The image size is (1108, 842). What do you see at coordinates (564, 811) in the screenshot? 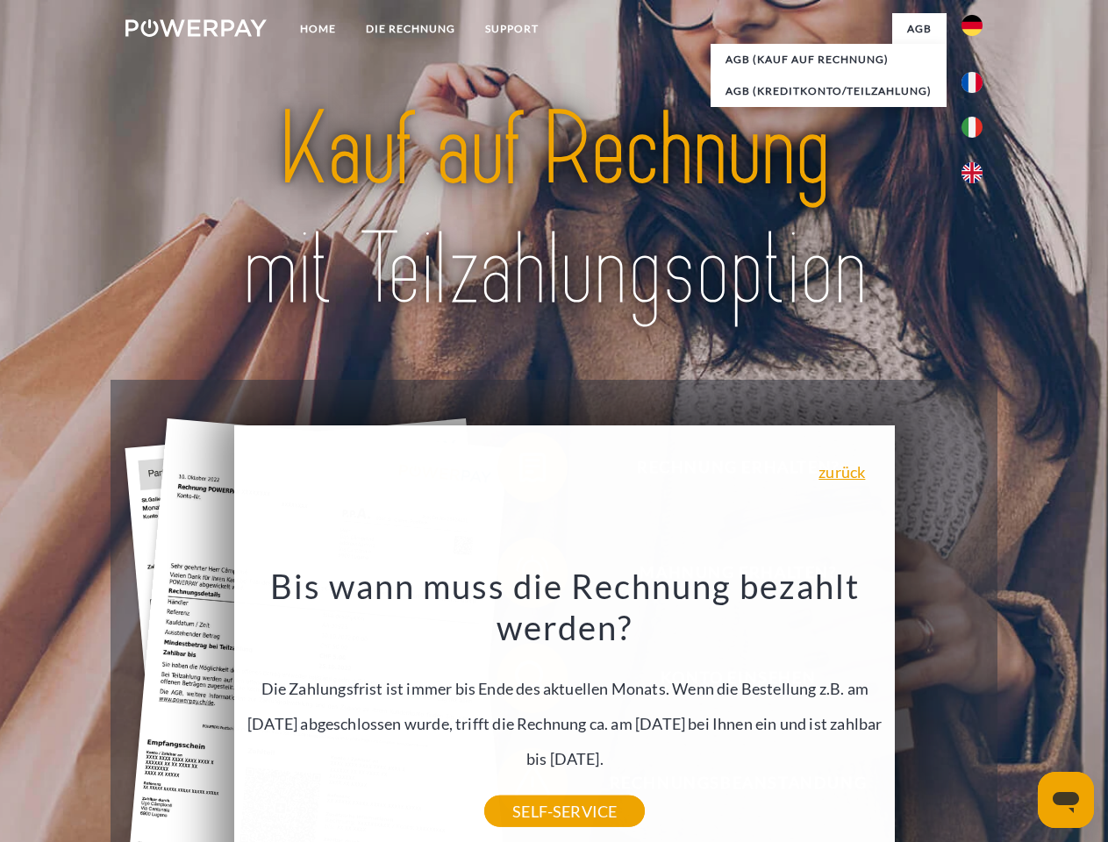
I see `a: SELF-SERVICE` at bounding box center [564, 811].